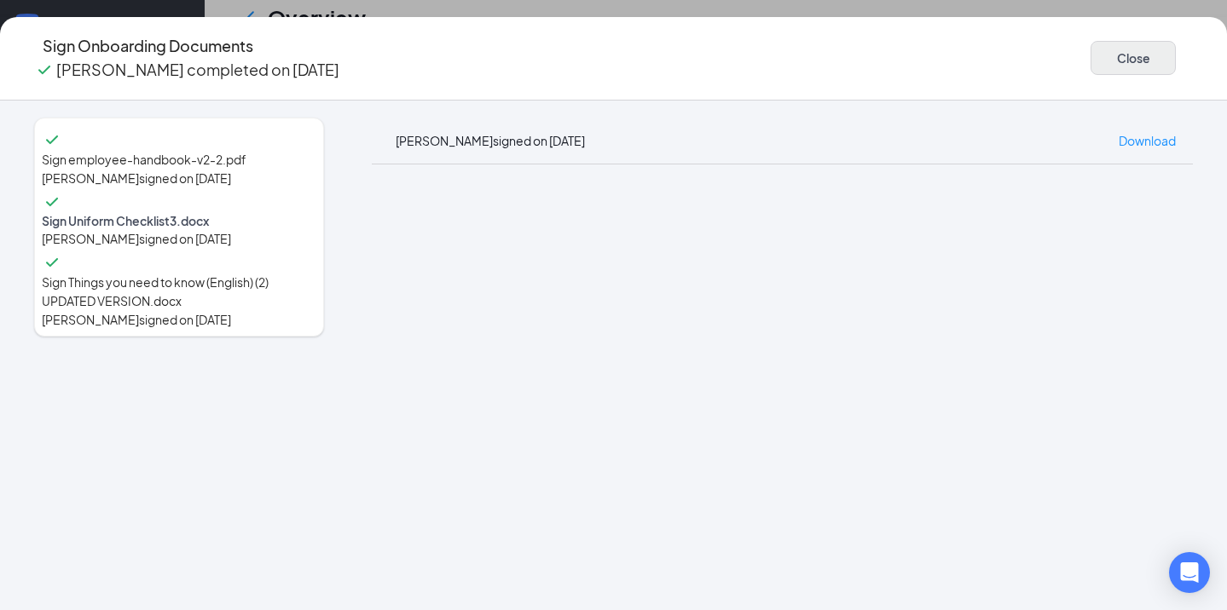 Image resolution: width=1227 pixels, height=610 pixels. What do you see at coordinates (1133, 58) in the screenshot?
I see `button: Close` at bounding box center [1133, 58].